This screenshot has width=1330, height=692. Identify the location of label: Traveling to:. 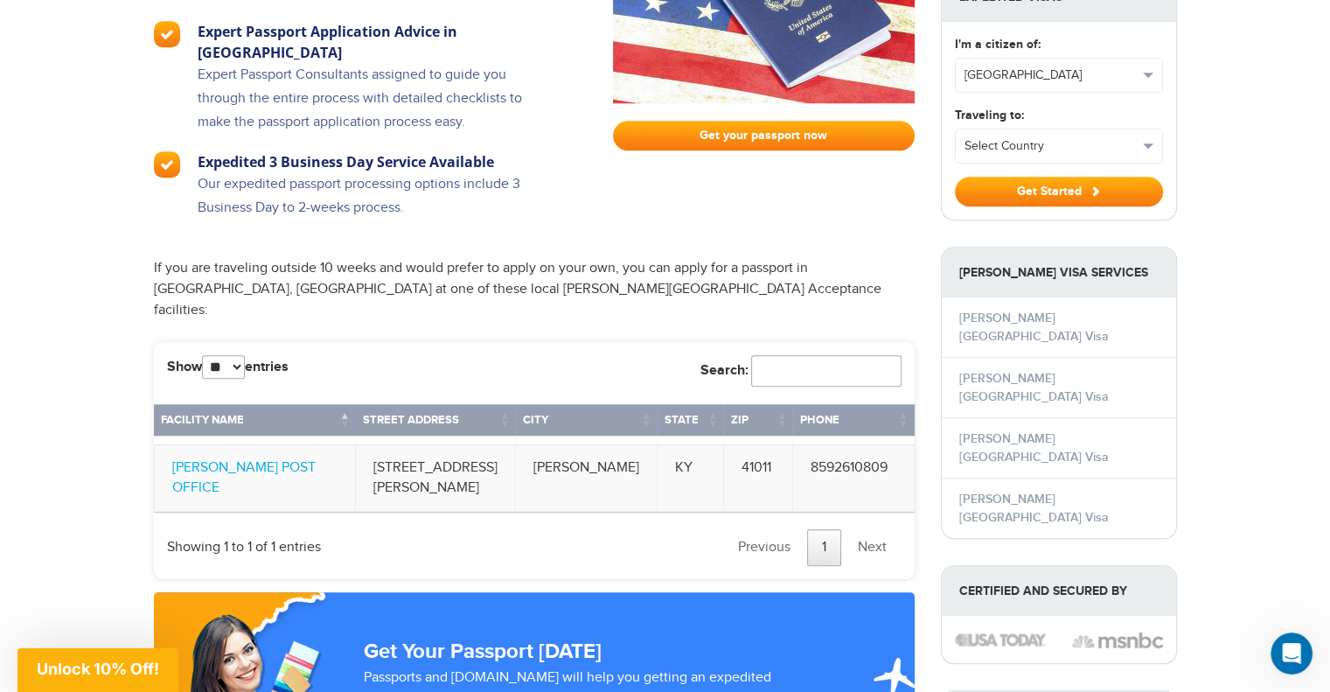
(989, 115).